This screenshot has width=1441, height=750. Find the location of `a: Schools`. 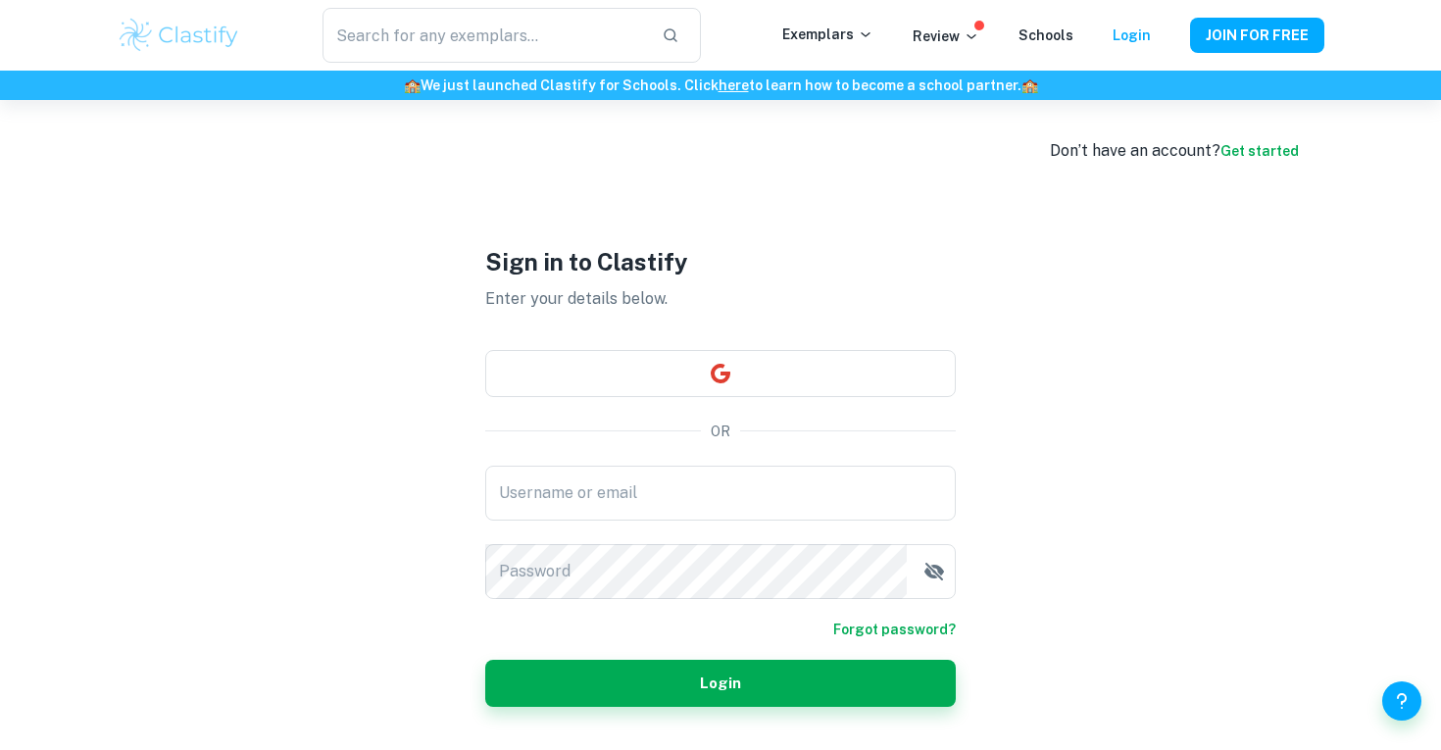

a: Schools is located at coordinates (1046, 35).